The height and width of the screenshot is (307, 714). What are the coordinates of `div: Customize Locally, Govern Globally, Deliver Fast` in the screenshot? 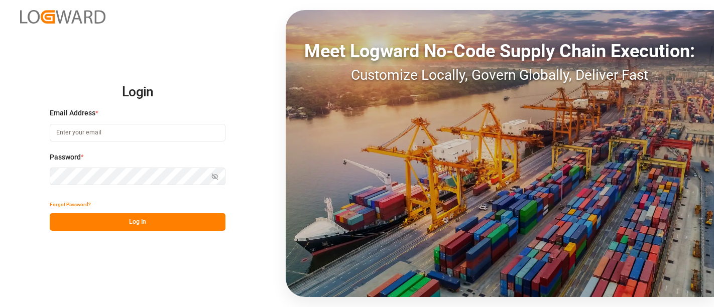 It's located at (500, 75).